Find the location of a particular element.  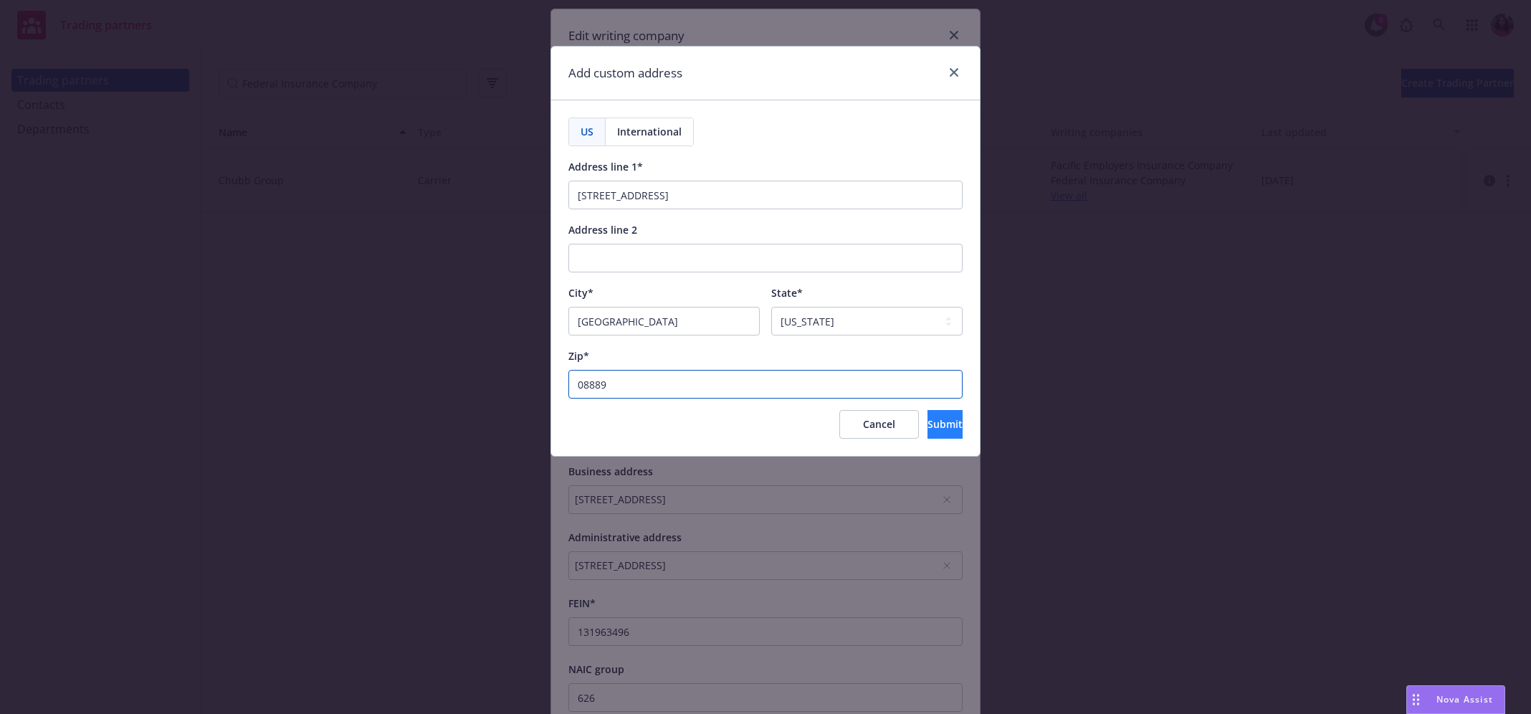

span: International is located at coordinates (649, 131).